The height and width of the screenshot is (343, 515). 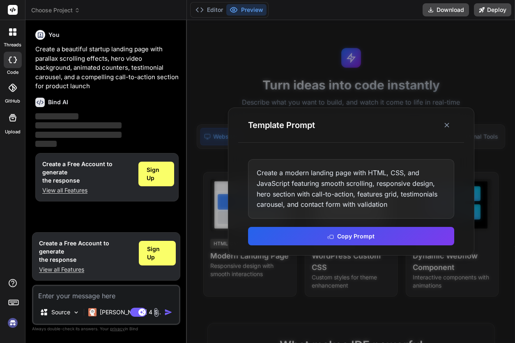 What do you see at coordinates (168, 312) in the screenshot?
I see `img: icon` at bounding box center [168, 312].